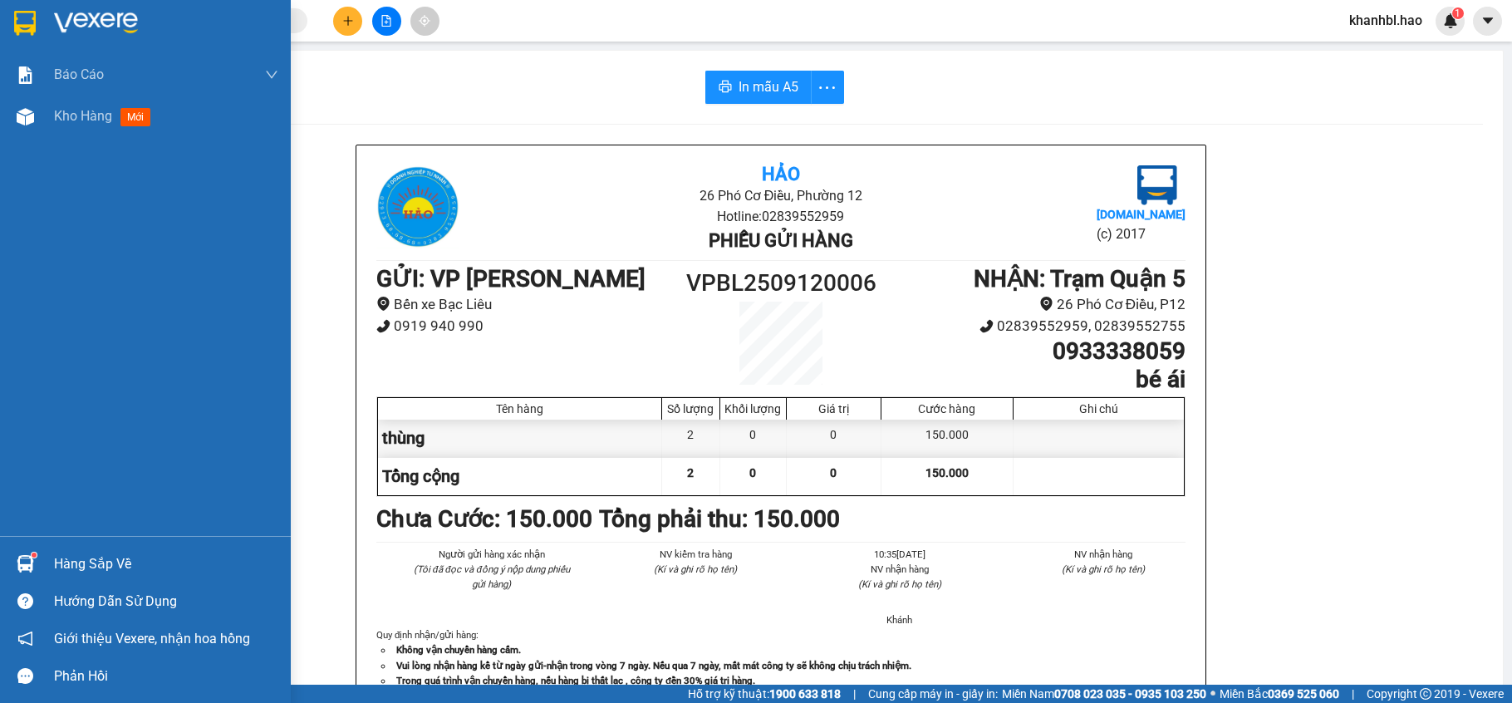 The height and width of the screenshot is (703, 1512). Describe the element at coordinates (492, 554) in the screenshot. I see `li: Người gửi hàng xác nhận` at that location.